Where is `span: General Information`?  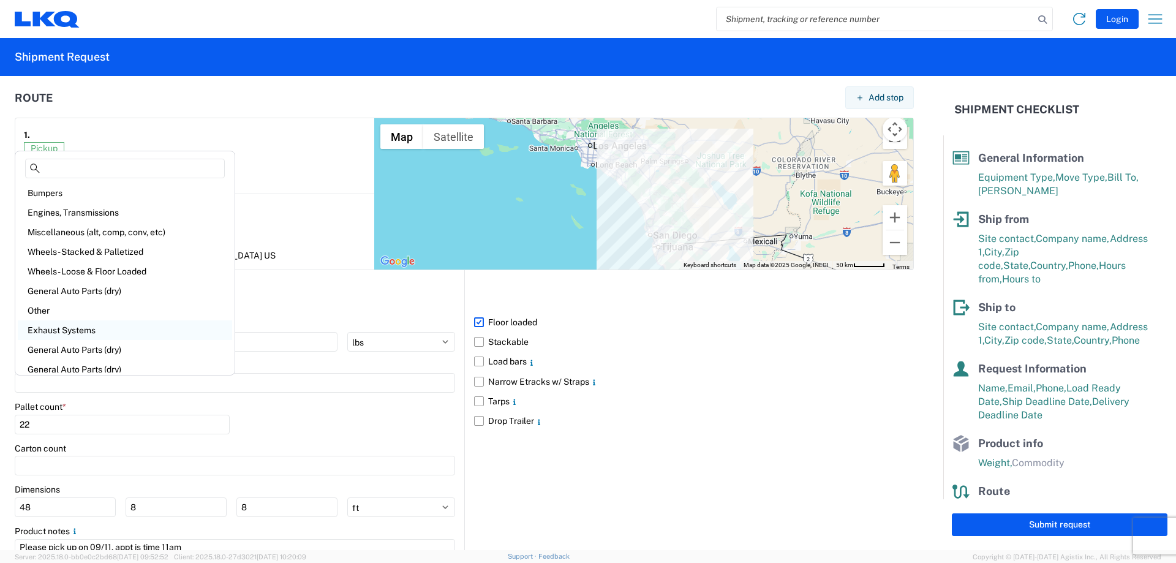
span: General Information is located at coordinates (1031, 157).